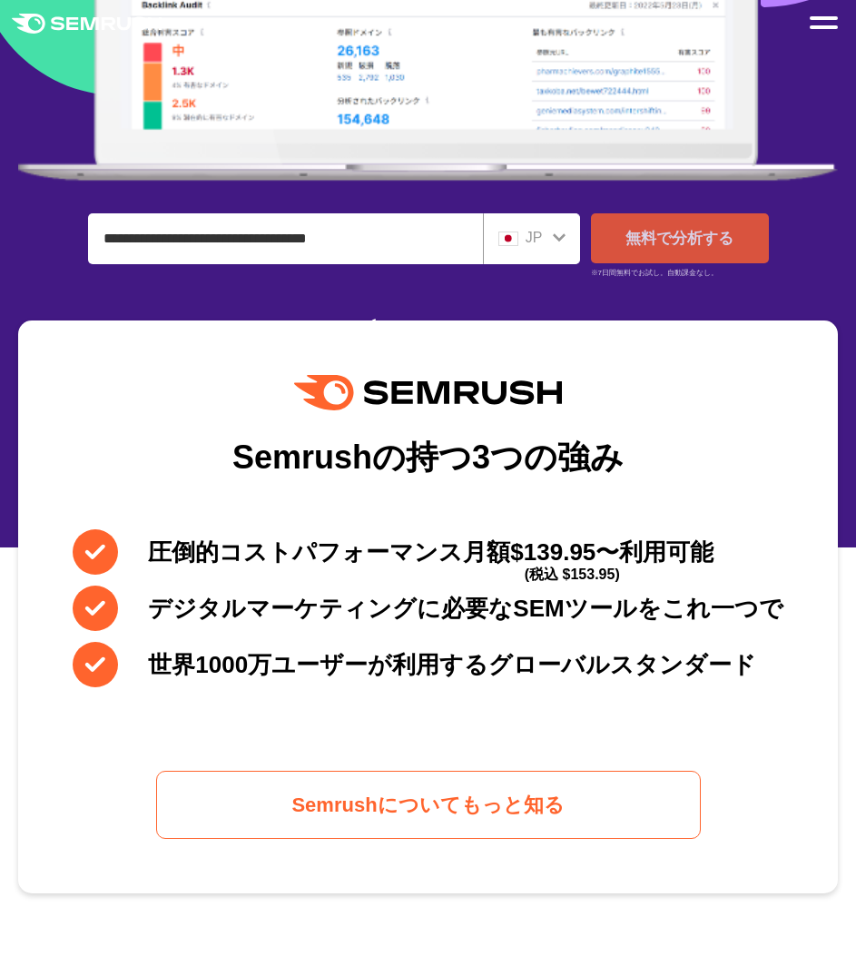 Image resolution: width=856 pixels, height=966 pixels. What do you see at coordinates (572, 574) in the screenshot?
I see `span: (税込 $153.95)` at bounding box center [572, 574].